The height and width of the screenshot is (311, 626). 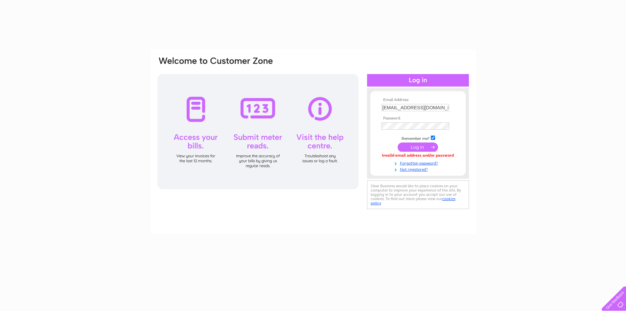 What do you see at coordinates (418, 138) in the screenshot?
I see `td: Remember me?` at bounding box center [418, 138].